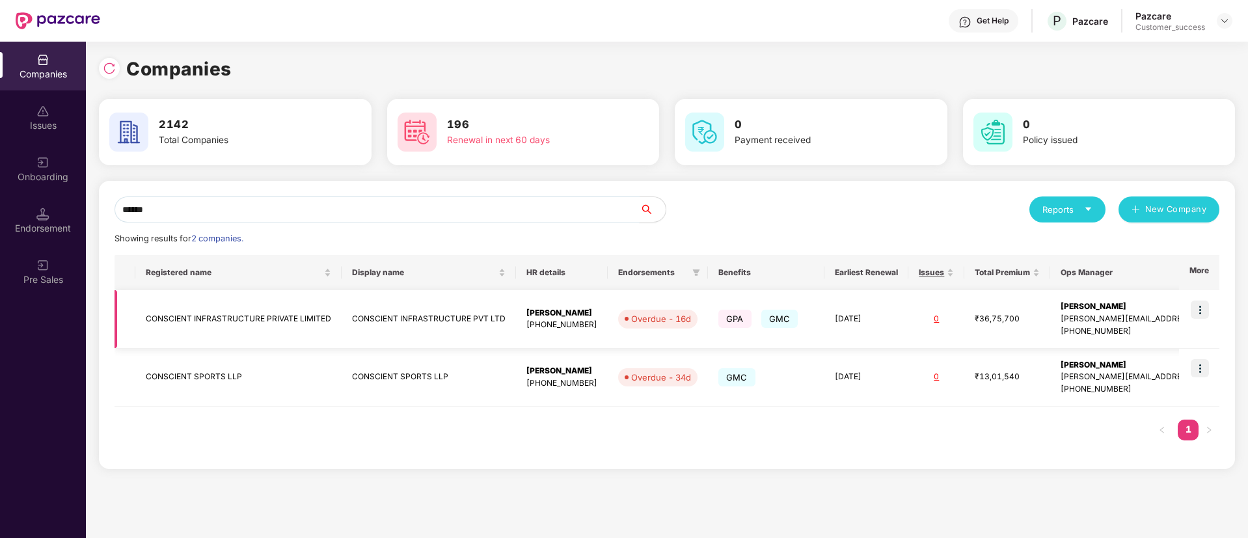 The height and width of the screenshot is (538, 1248). I want to click on td: CONSCIENT INFRASTRUCTURE PRIVATE LIMITED, so click(238, 320).